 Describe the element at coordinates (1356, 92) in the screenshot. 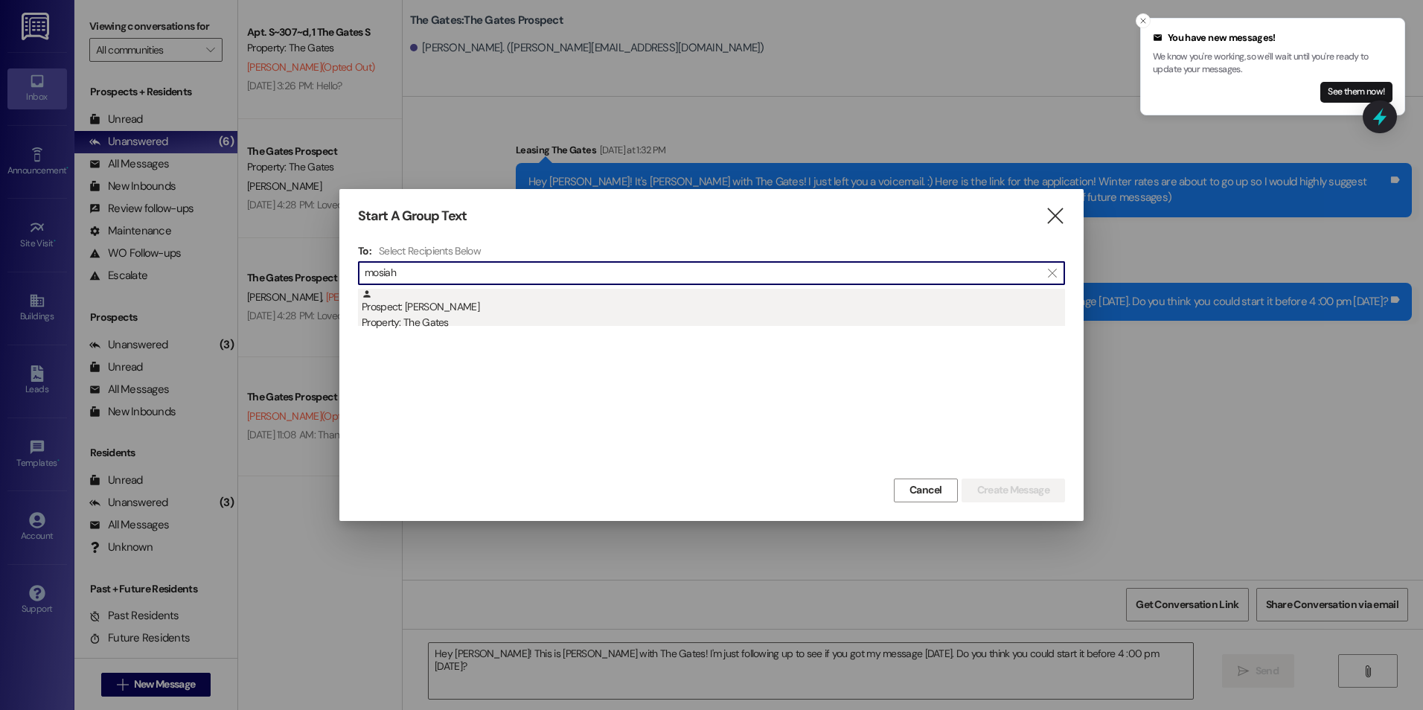

I see `button: See them now!` at that location.